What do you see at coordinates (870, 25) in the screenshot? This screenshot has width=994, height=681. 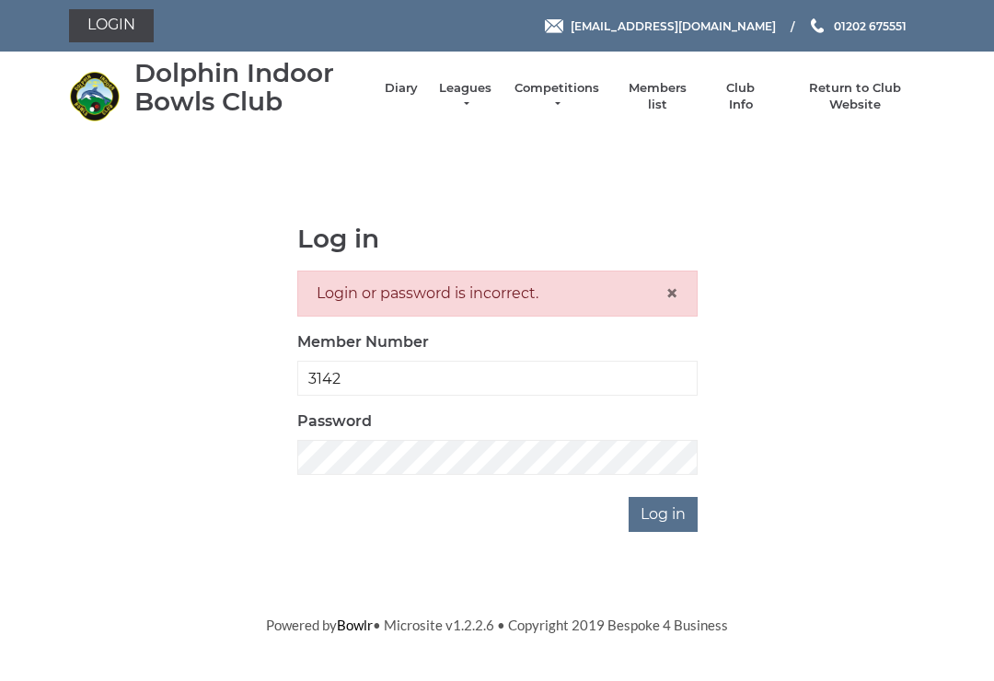 I see `span: 01202 675551` at bounding box center [870, 25].